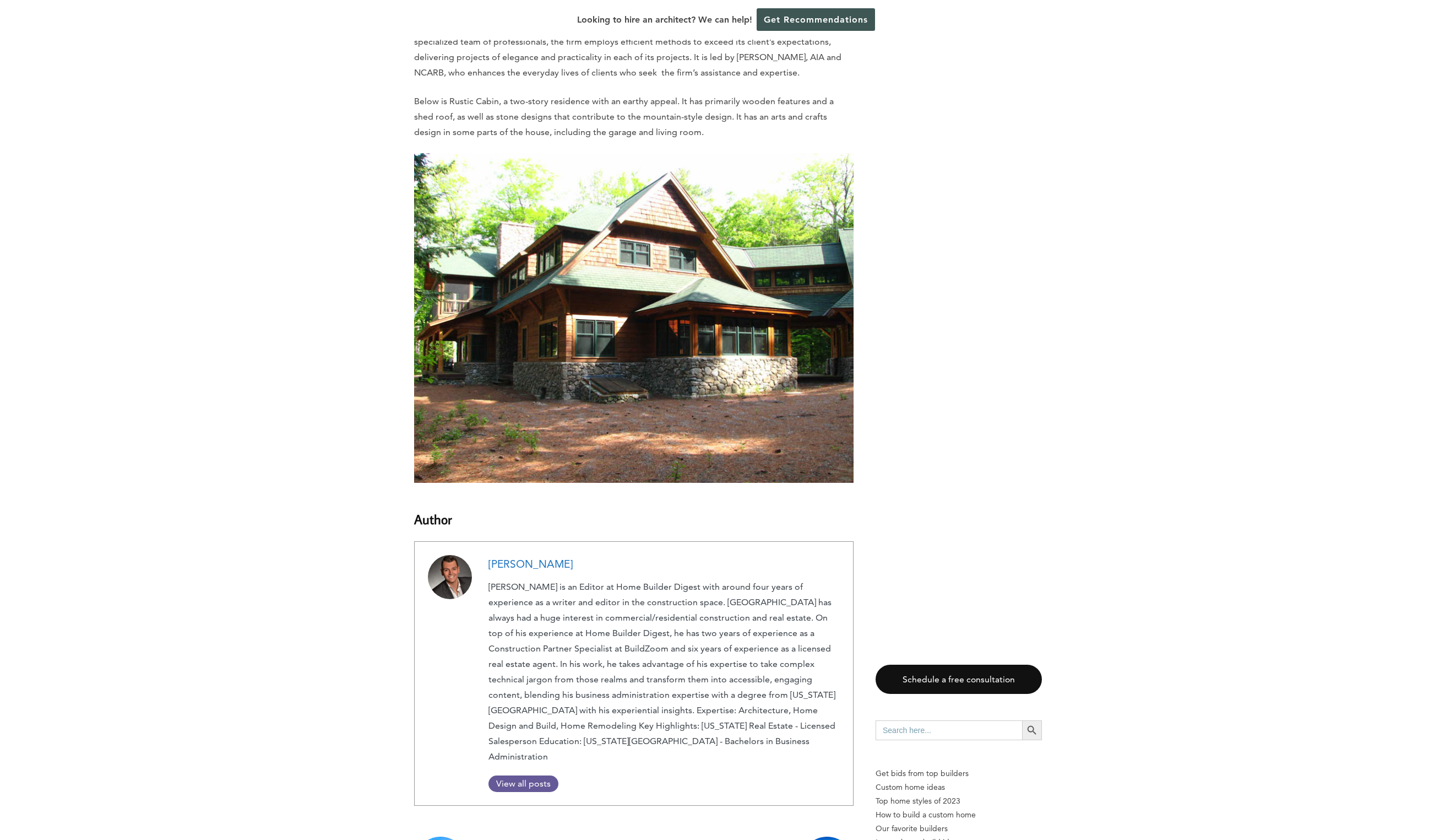 The width and height of the screenshot is (1456, 840). Describe the element at coordinates (959, 801) in the screenshot. I see `a: Top home styles of 2023` at that location.